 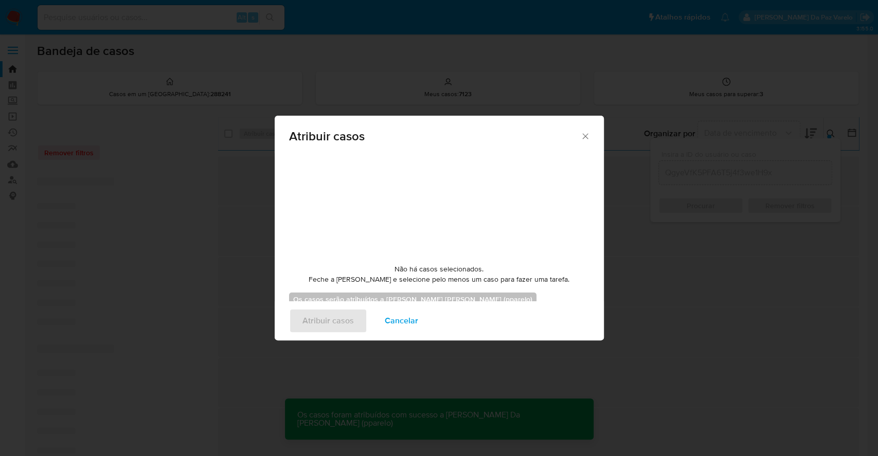 What do you see at coordinates (401, 321) in the screenshot?
I see `button: Cancelar` at bounding box center [401, 321].